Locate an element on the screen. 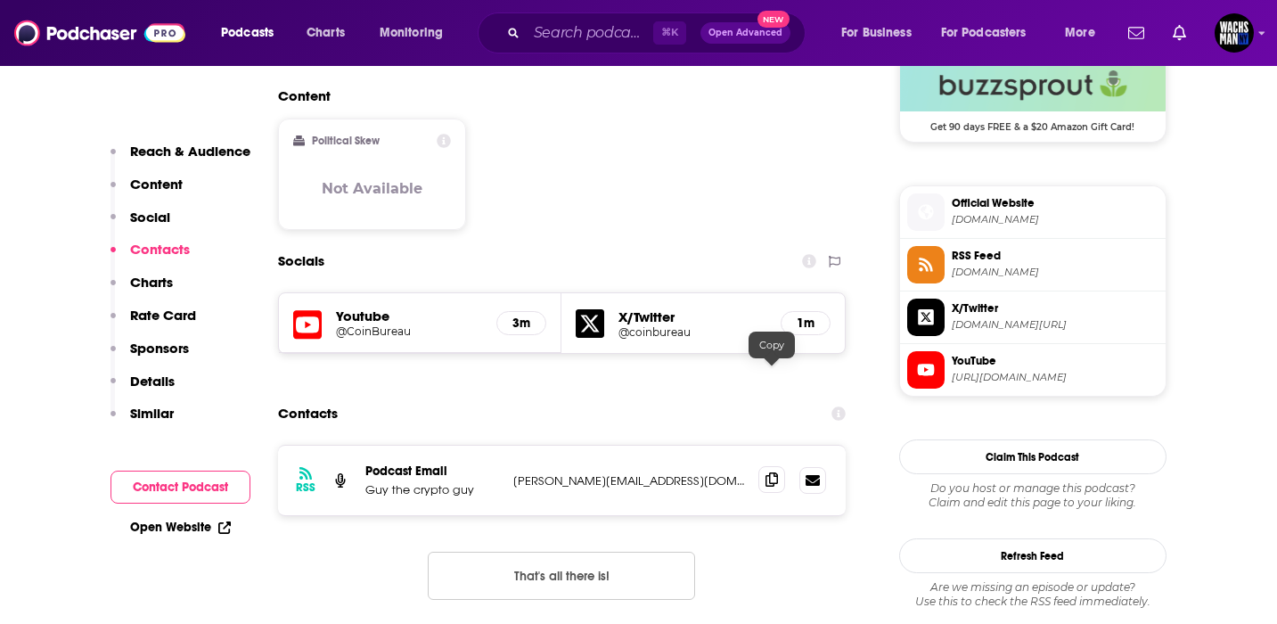 Image resolution: width=1277 pixels, height=624 pixels. p: Social is located at coordinates (150, 217).